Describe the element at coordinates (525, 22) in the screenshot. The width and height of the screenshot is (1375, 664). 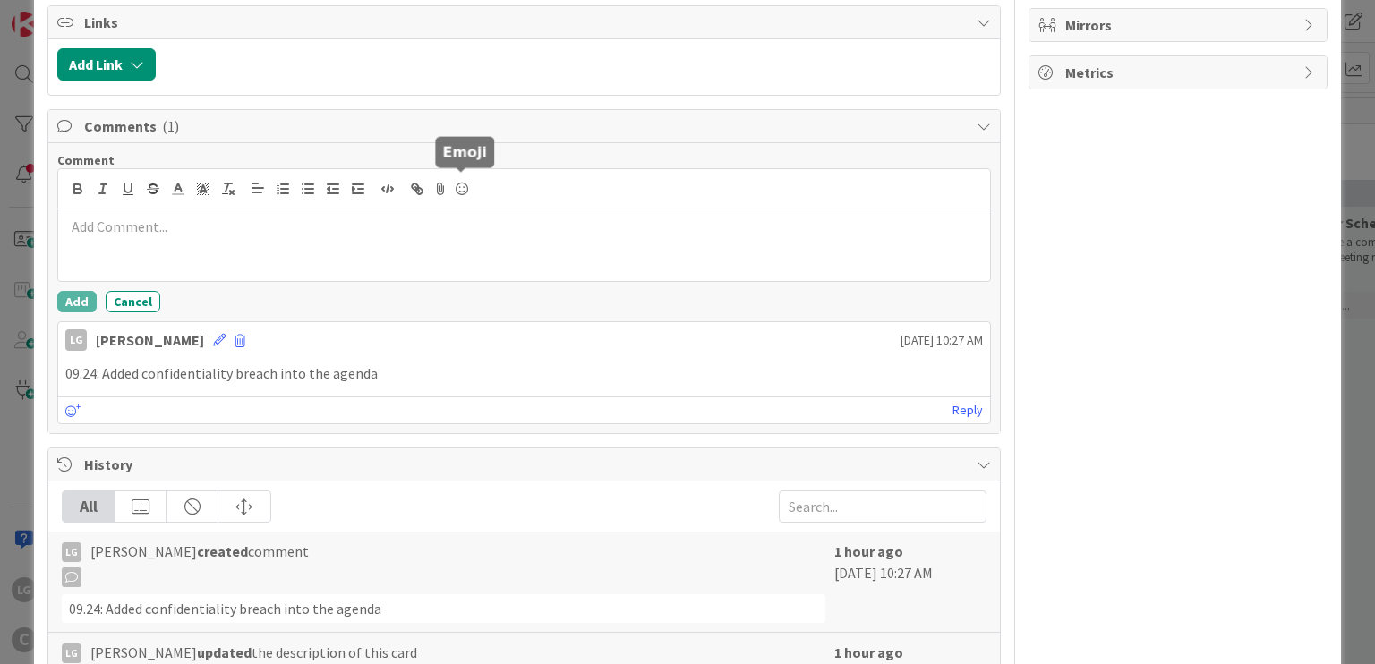
I see `span: Links` at that location.